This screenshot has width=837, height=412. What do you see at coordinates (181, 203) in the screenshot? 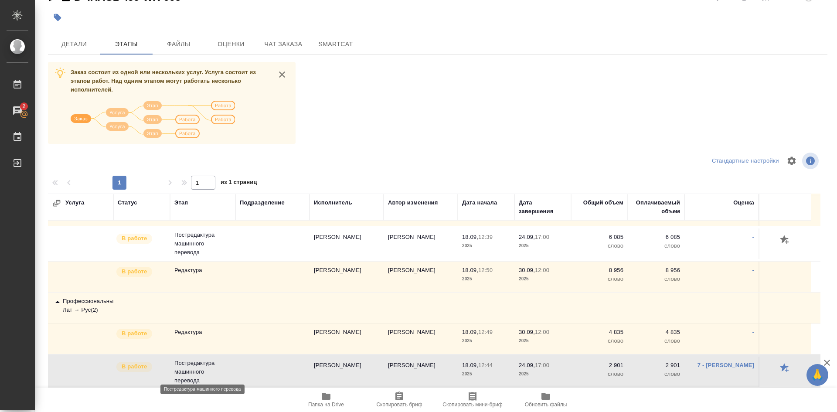
I see `div: Этап` at bounding box center [181, 203].